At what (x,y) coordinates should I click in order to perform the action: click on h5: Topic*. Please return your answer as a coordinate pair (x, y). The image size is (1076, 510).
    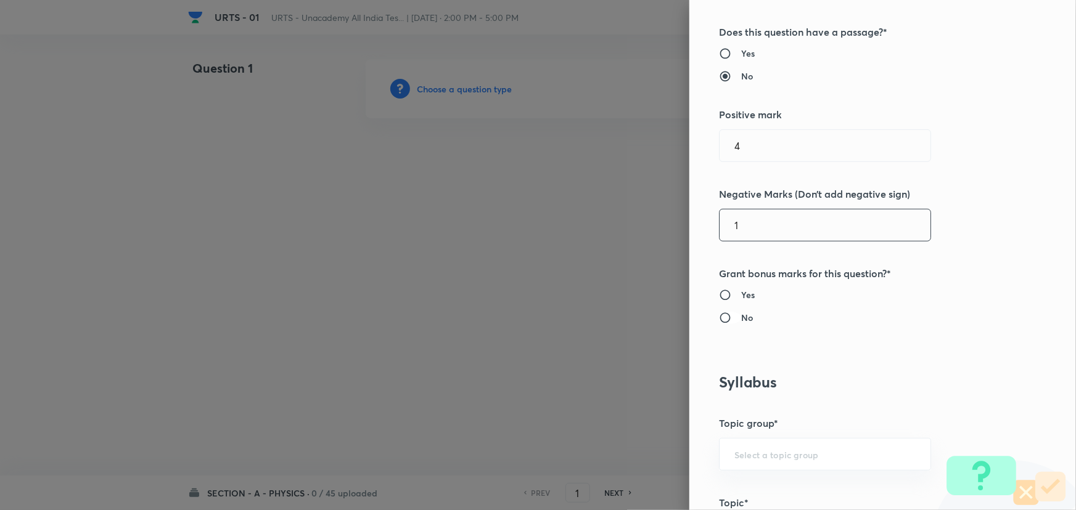
    Looking at the image, I should click on (862, 503).